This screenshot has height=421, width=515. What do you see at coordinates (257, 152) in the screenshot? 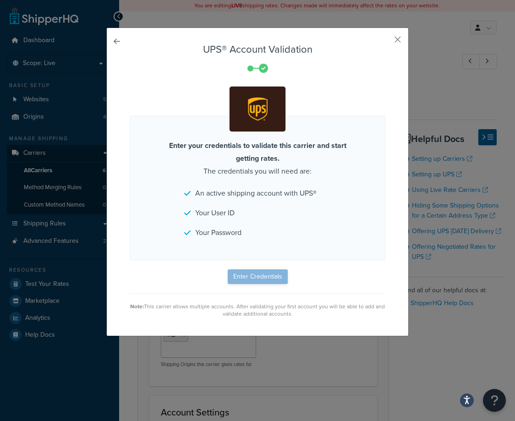
I see `strong: Enter your credentials to validate this carrier and start getting rates.` at bounding box center [257, 152].